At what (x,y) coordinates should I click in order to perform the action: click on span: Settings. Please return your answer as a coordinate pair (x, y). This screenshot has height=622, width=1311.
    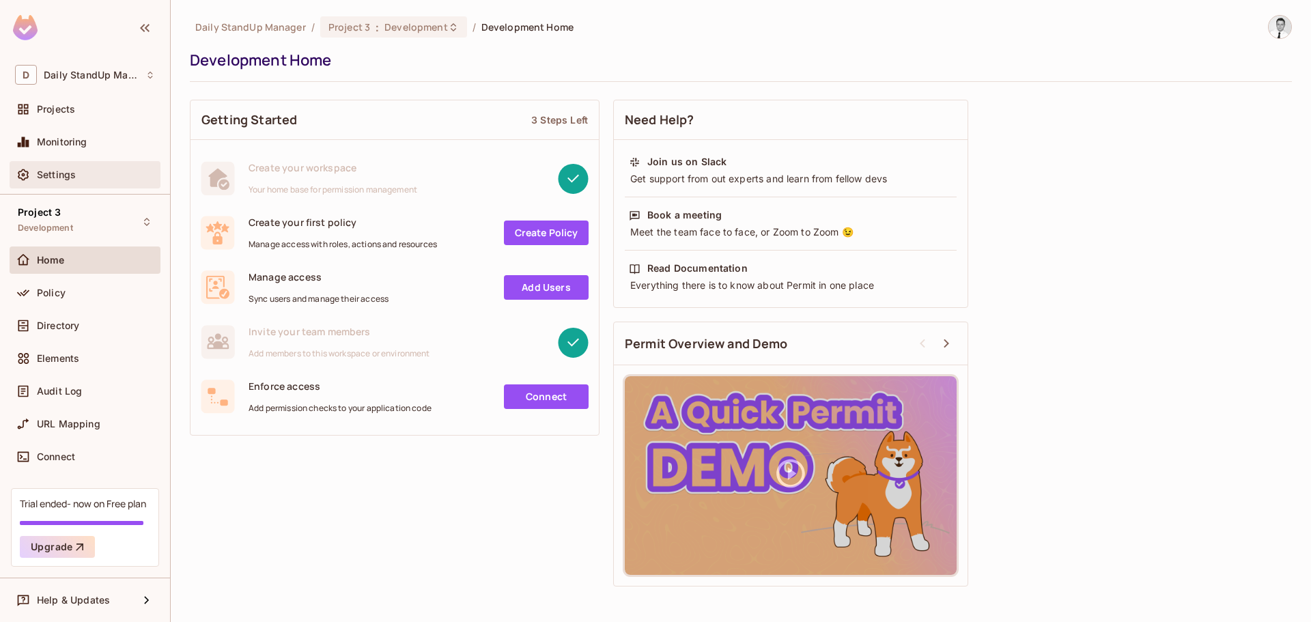
    Looking at the image, I should click on (56, 175).